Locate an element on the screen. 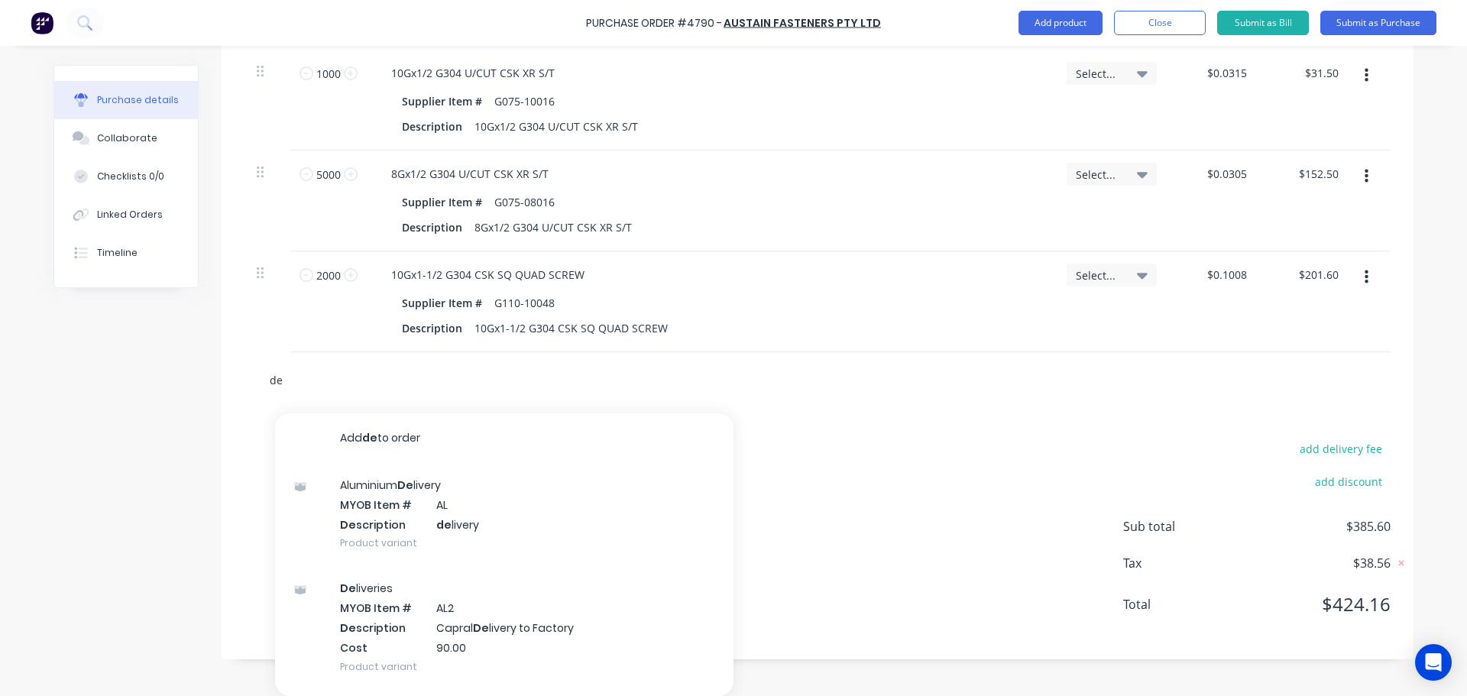  div: G110-10048 is located at coordinates (524, 303).